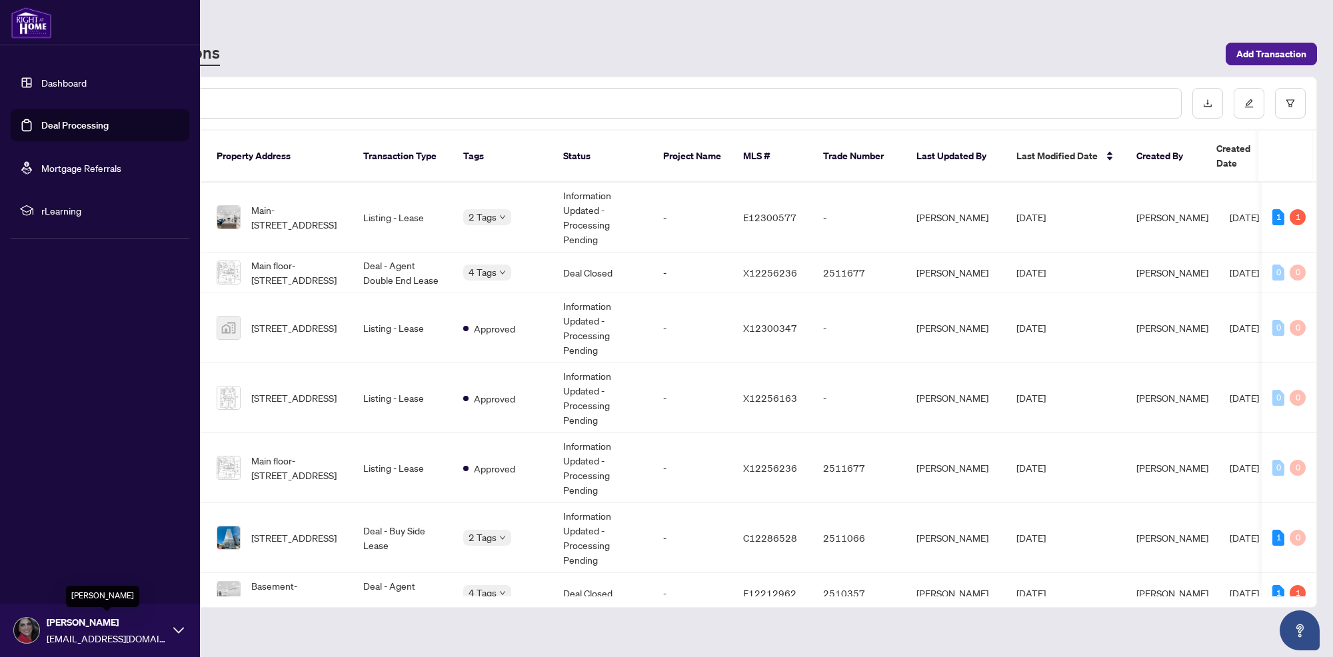 This screenshot has width=1333, height=657. I want to click on span: Last Modified Date, so click(1057, 156).